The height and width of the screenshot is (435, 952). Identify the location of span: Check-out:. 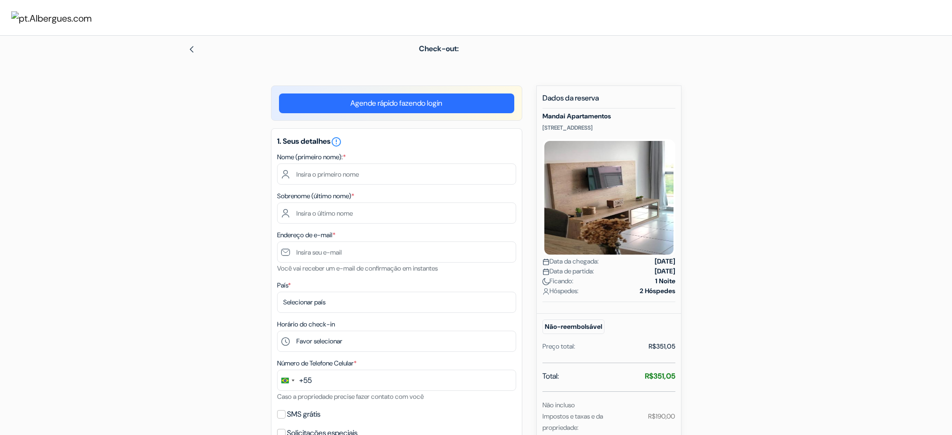
(439, 48).